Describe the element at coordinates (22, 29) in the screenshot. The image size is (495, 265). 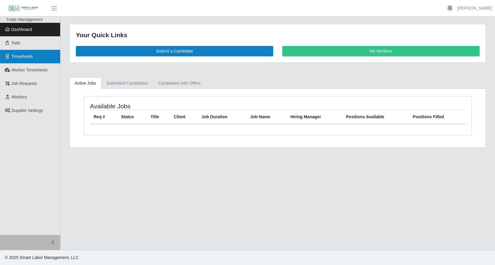
I see `span: Dashboard` at that location.